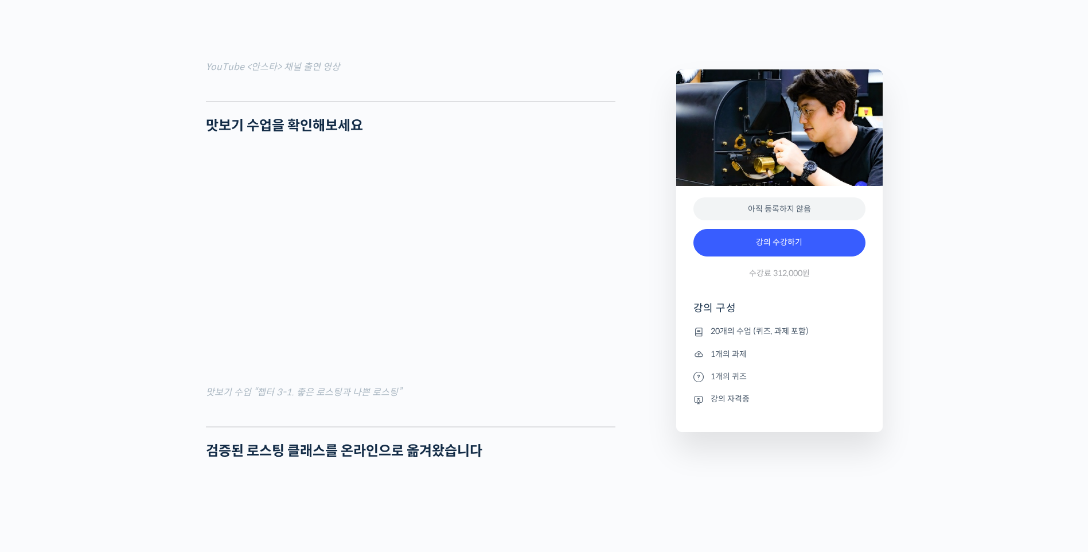 This screenshot has width=1088, height=552. What do you see at coordinates (112, 378) in the screenshot?
I see `a: 대화` at bounding box center [112, 378].